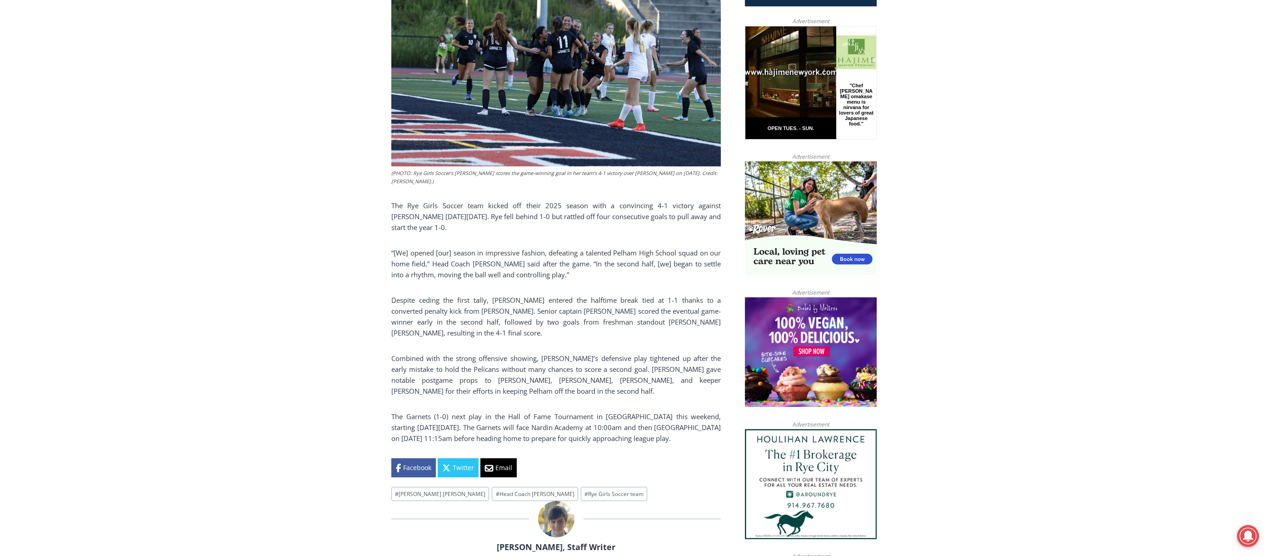 The width and height of the screenshot is (1268, 556). I want to click on img: Houlihan Lawrence The #1 Brokerage in Rye City, so click(811, 484).